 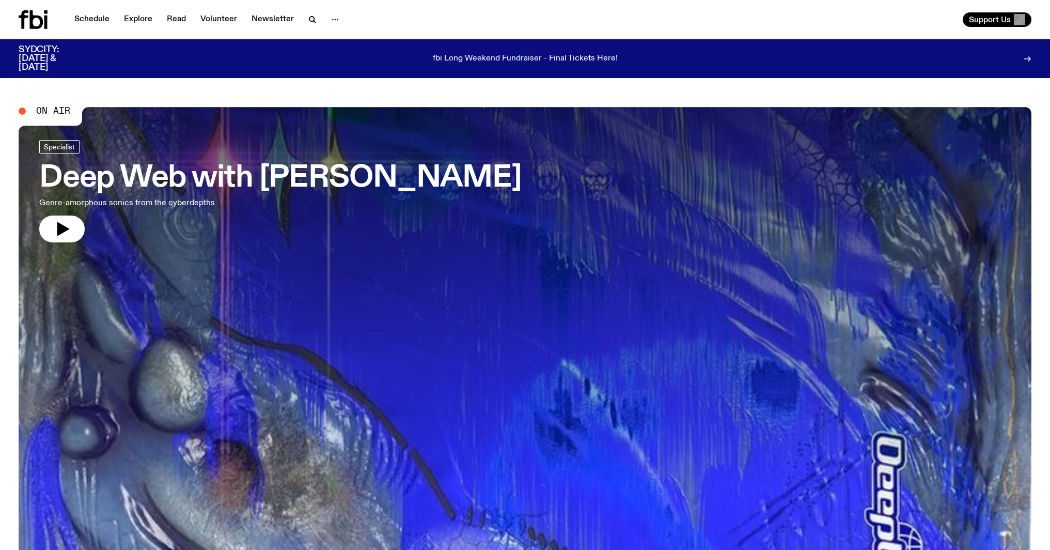 What do you see at coordinates (997, 20) in the screenshot?
I see `button: Support Us` at bounding box center [997, 20].